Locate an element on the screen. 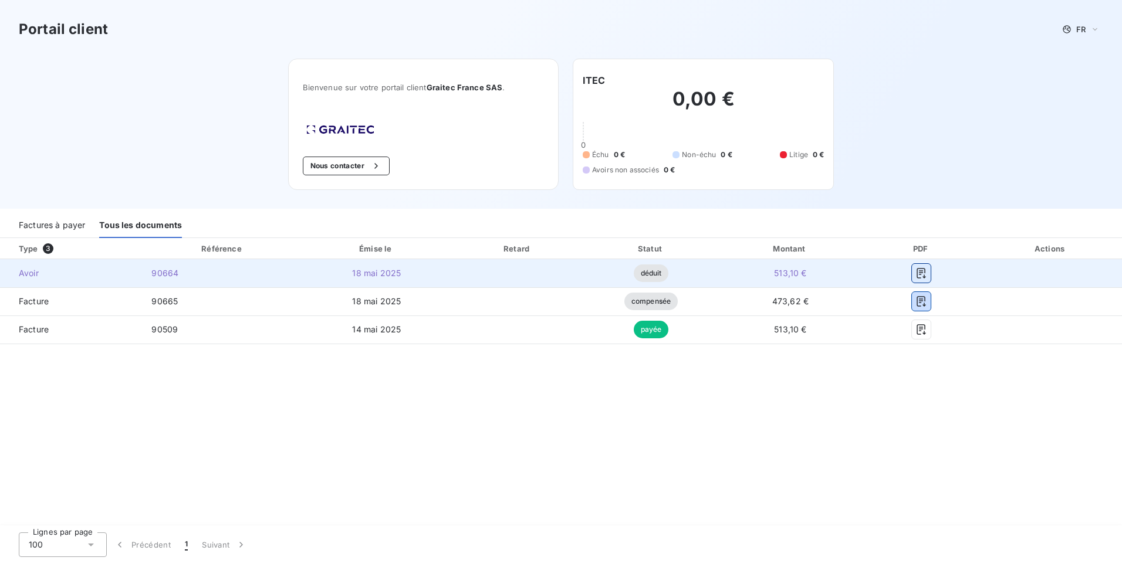  div: Type is located at coordinates (76, 249).